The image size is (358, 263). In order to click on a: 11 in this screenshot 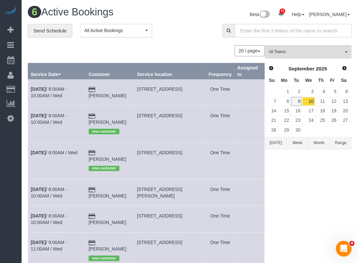, I will do `click(321, 101)`.